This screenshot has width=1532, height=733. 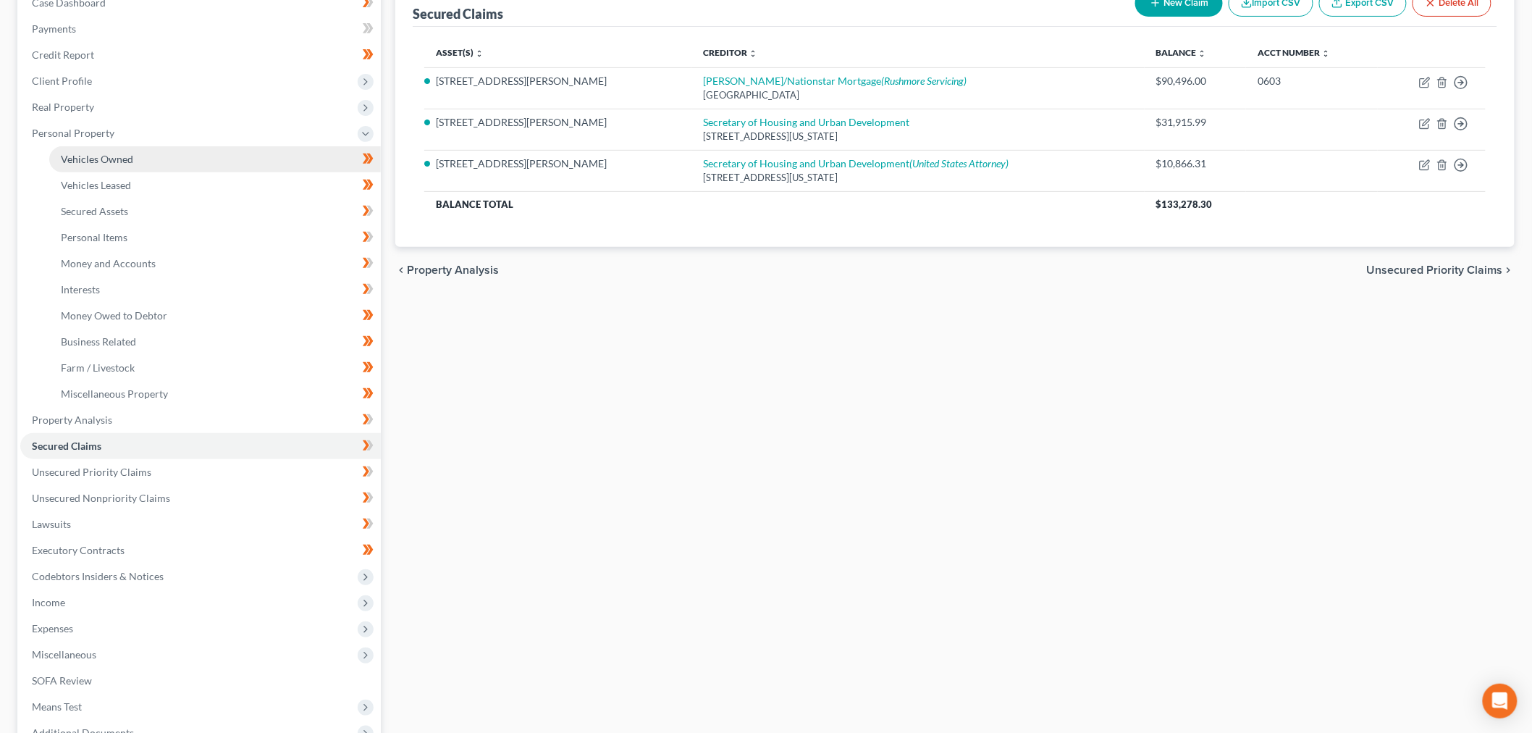 What do you see at coordinates (51, 524) in the screenshot?
I see `span: Lawsuits` at bounding box center [51, 524].